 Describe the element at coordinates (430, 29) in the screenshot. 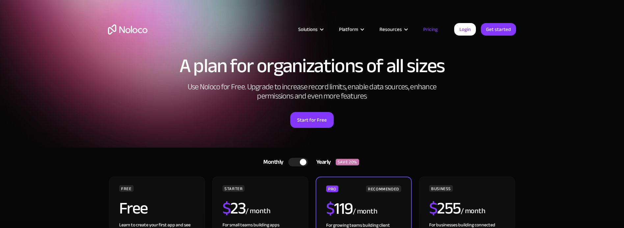

I see `a: Pricing` at that location.